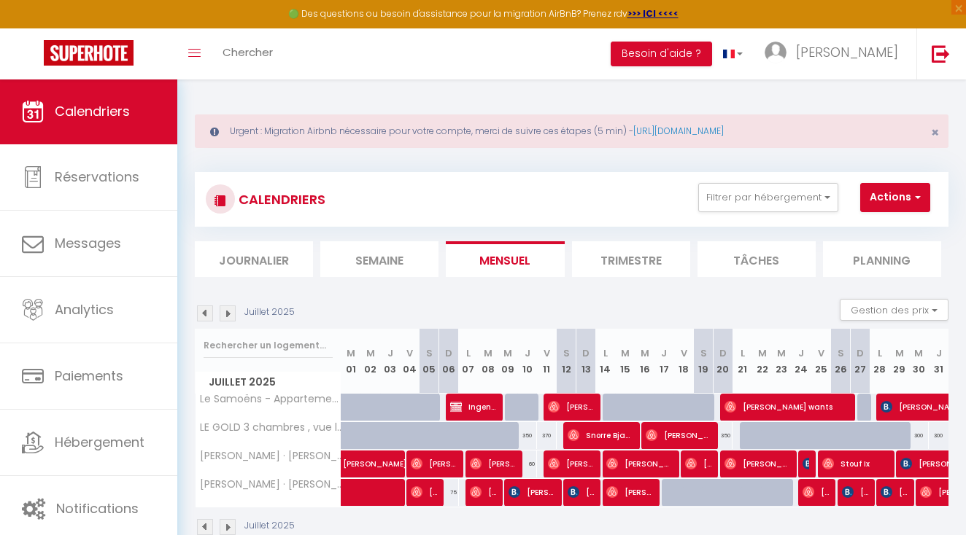 The image size is (966, 535). What do you see at coordinates (762, 361) in the screenshot?
I see `th: 22` at bounding box center [762, 361].